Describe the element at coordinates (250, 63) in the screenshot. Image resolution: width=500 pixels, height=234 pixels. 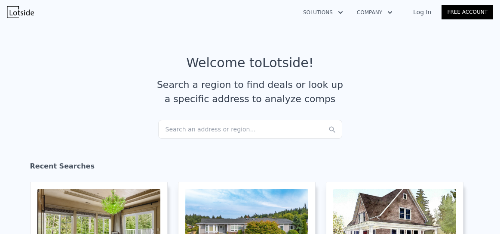
I see `div: Welcome to Lotside !` at that location.